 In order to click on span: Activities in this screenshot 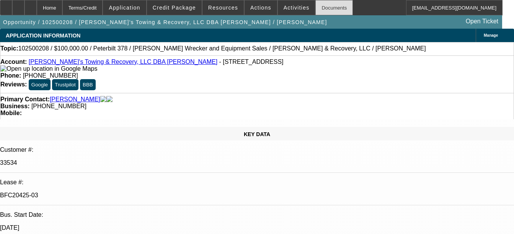, I will do `click(297, 8)`.